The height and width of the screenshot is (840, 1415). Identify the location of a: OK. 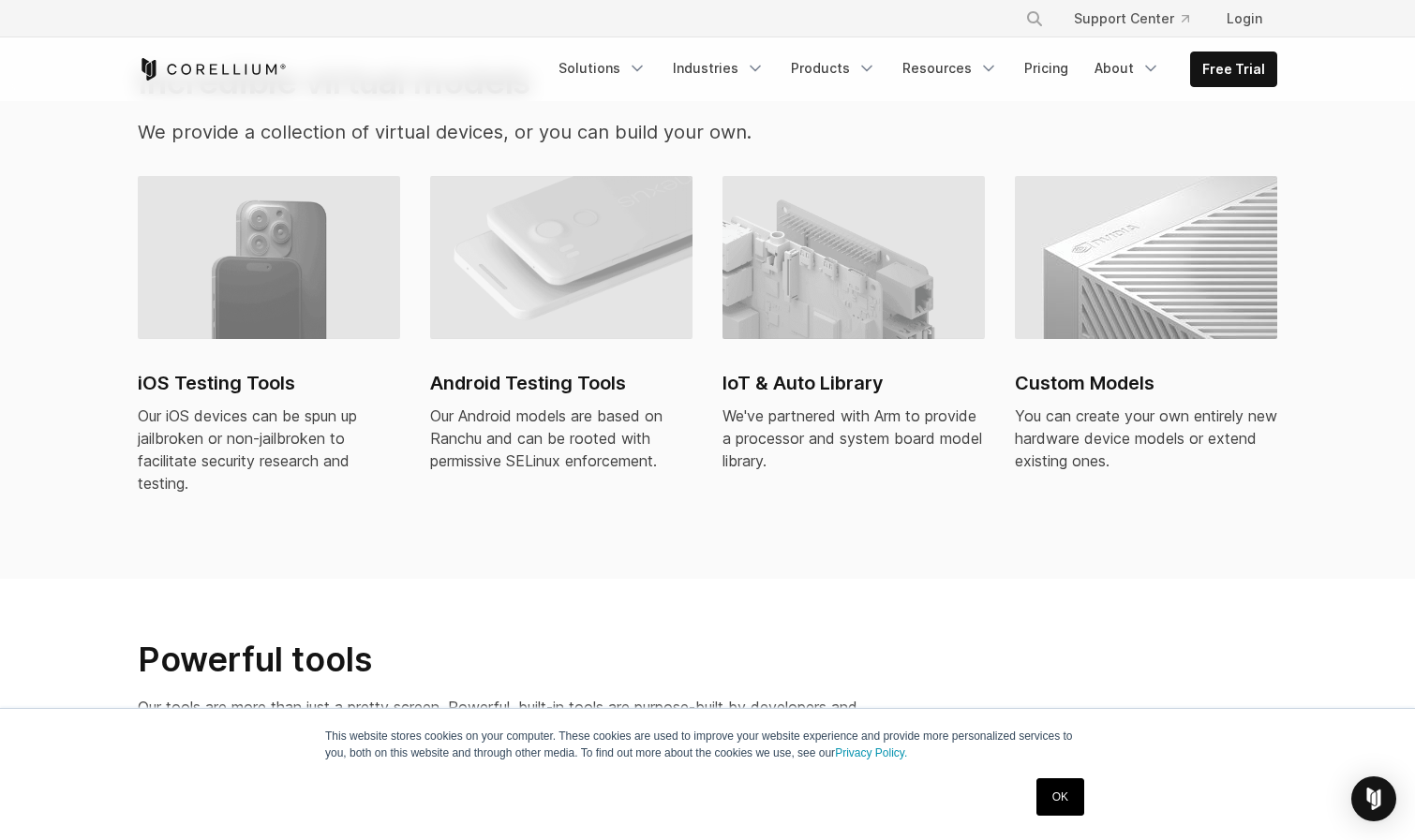
(1060, 796).